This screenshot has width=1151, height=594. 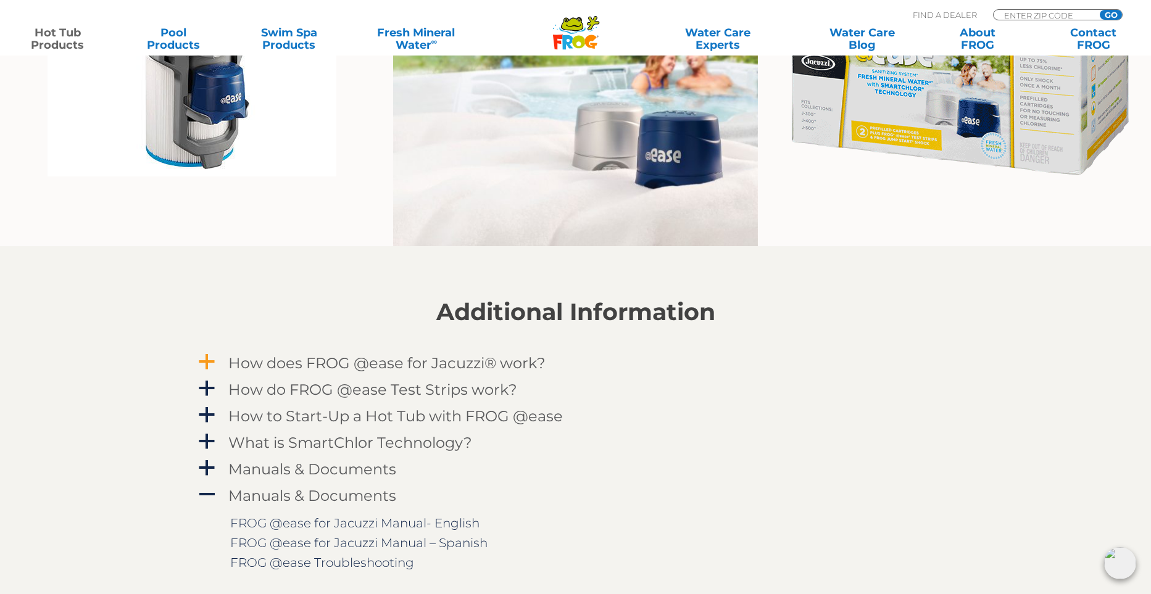 What do you see at coordinates (358, 543) in the screenshot?
I see `a: FROG @ease for Jacuzzi Manual – Spanish` at bounding box center [358, 543].